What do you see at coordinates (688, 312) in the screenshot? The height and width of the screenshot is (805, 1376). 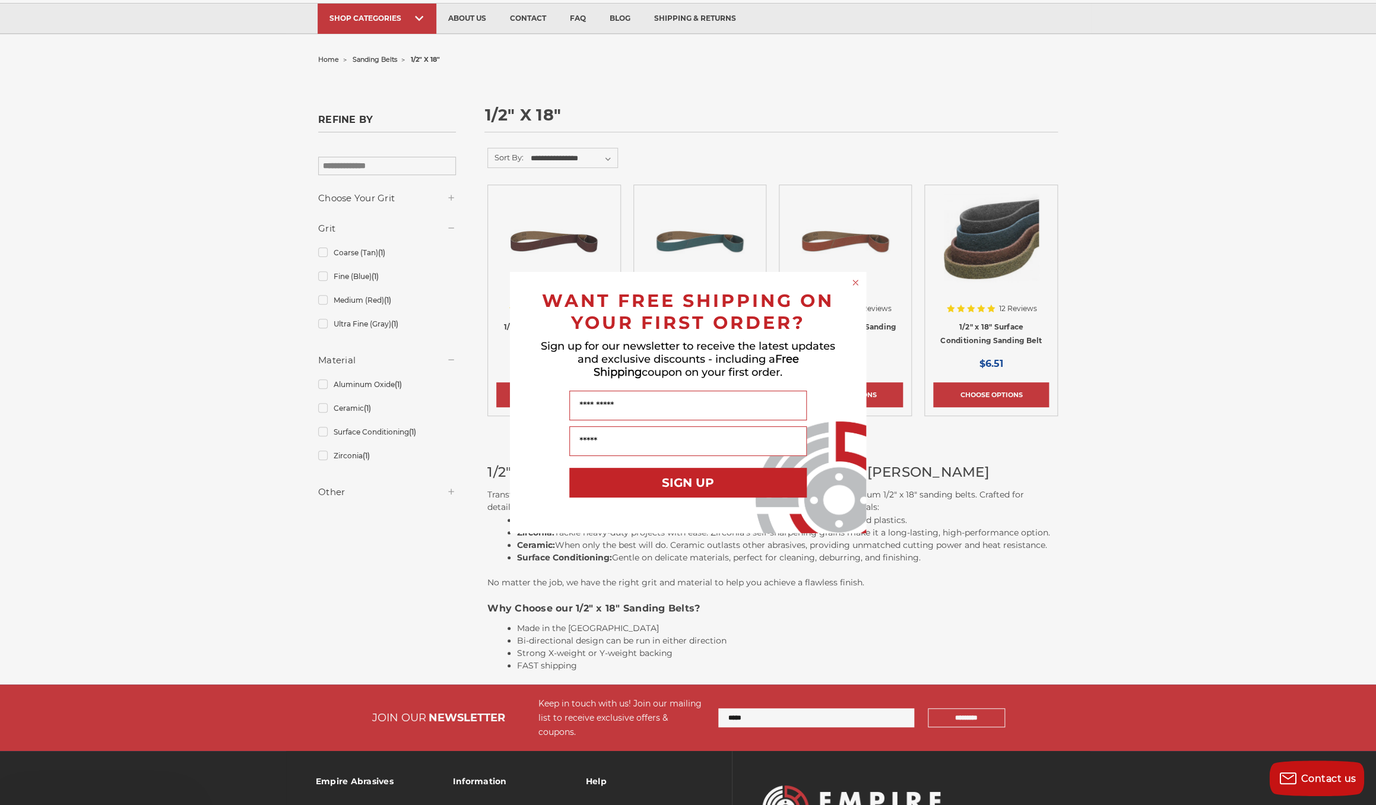 I see `span: WANT FREE SHIPPING ON YOUR FIRST ORDER?` at bounding box center [688, 312].